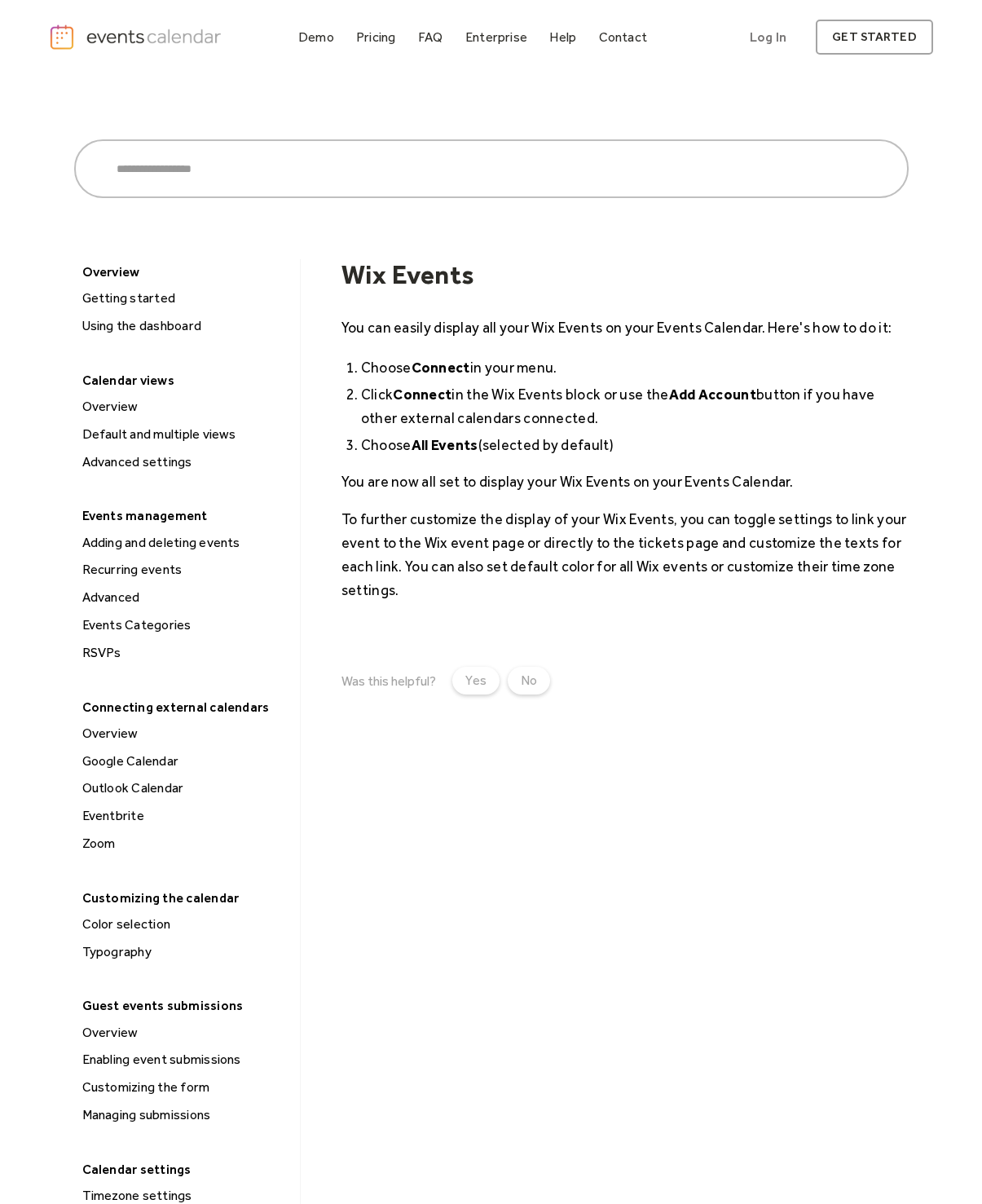 This screenshot has width=982, height=1204. Describe the element at coordinates (185, 625) in the screenshot. I see `div: Events Categories` at that location.